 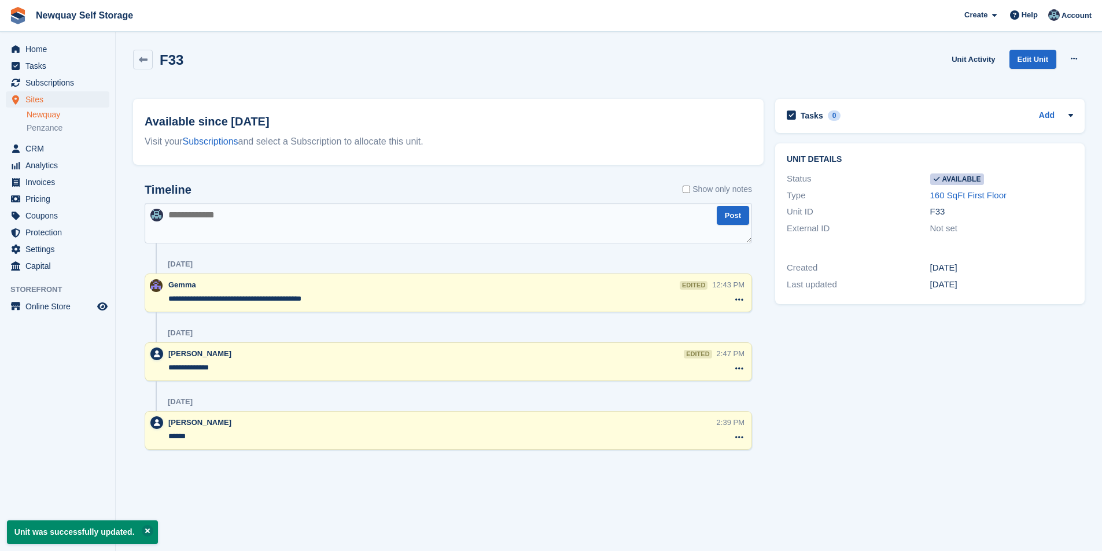 What do you see at coordinates (728, 285) in the screenshot?
I see `div: 12:43 PM` at bounding box center [728, 285].